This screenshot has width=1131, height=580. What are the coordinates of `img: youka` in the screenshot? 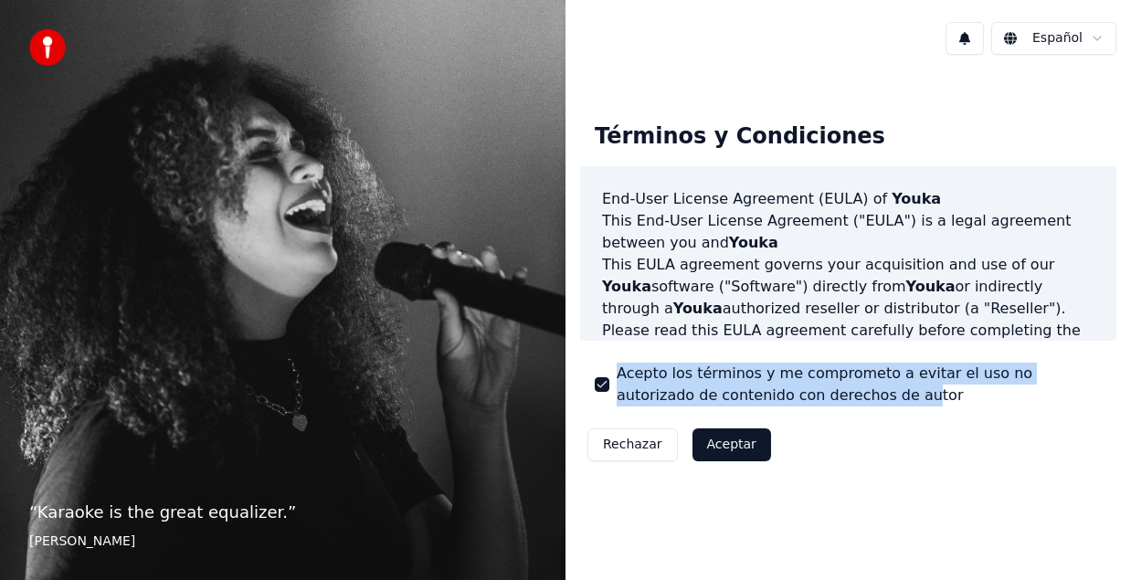 It's located at (47, 47).